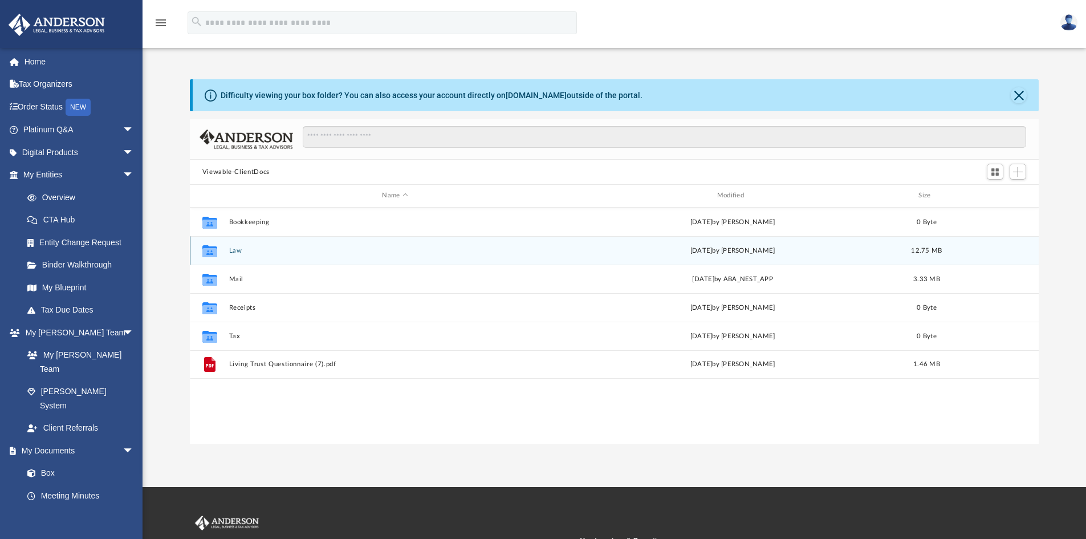 The height and width of the screenshot is (539, 1086). Describe the element at coordinates (79, 107) in the screenshot. I see `a: Order StatusNEW` at that location.